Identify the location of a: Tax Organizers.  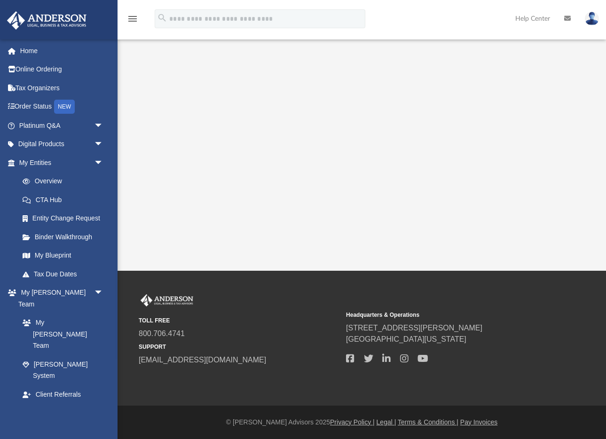
(62, 88).